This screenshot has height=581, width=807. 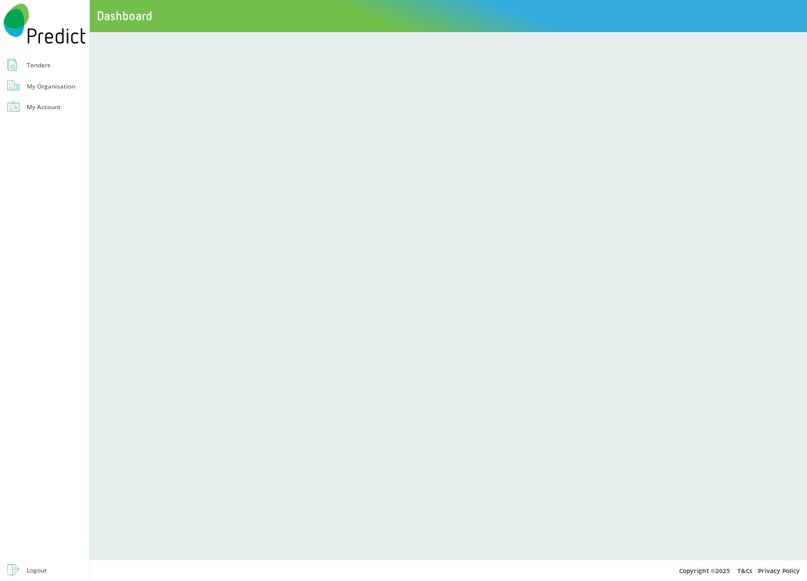 I want to click on a: T&Cs, so click(x=745, y=571).